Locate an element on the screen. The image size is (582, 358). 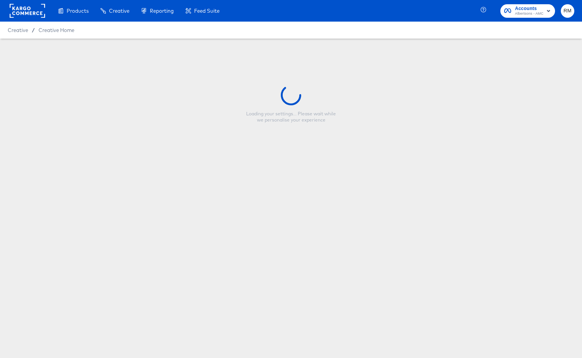
span: Products is located at coordinates (77, 11).